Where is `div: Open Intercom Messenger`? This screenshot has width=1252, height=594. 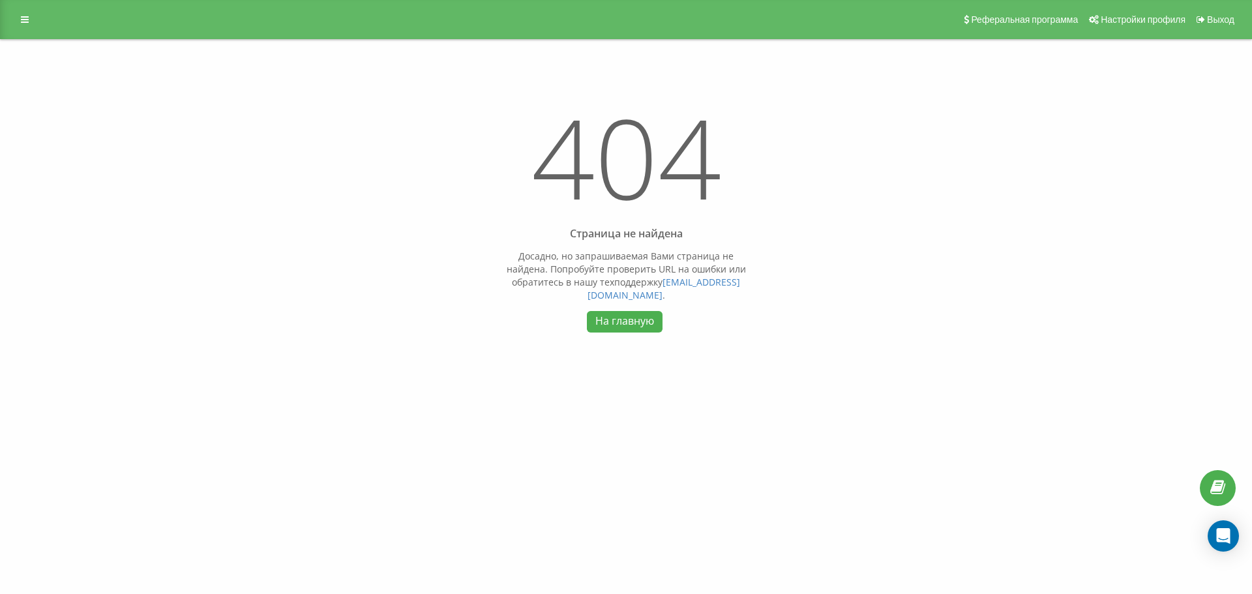
div: Open Intercom Messenger is located at coordinates (1224, 536).